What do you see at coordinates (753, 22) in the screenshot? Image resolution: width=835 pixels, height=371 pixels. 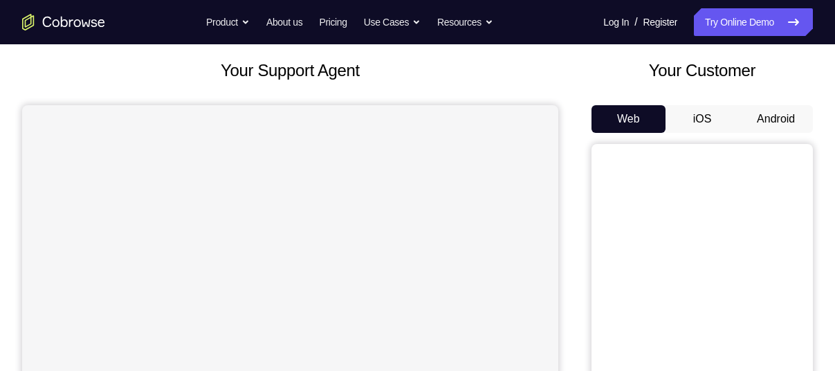 I see `a: Try Online Demo` at bounding box center [753, 22].